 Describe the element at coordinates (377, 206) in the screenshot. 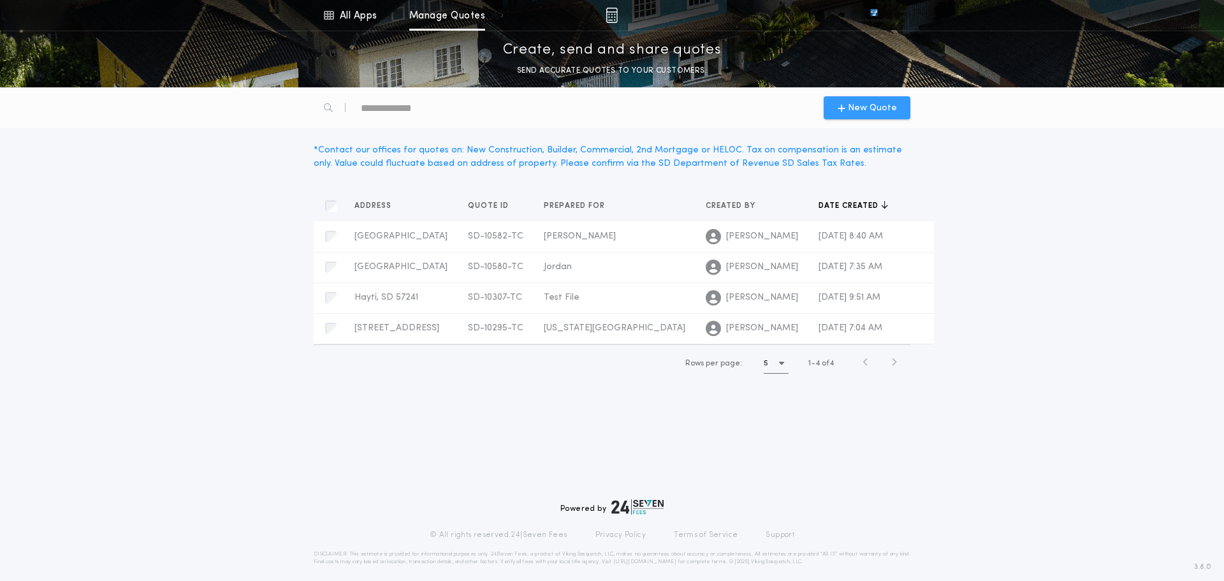

I see `button: Address` at that location.